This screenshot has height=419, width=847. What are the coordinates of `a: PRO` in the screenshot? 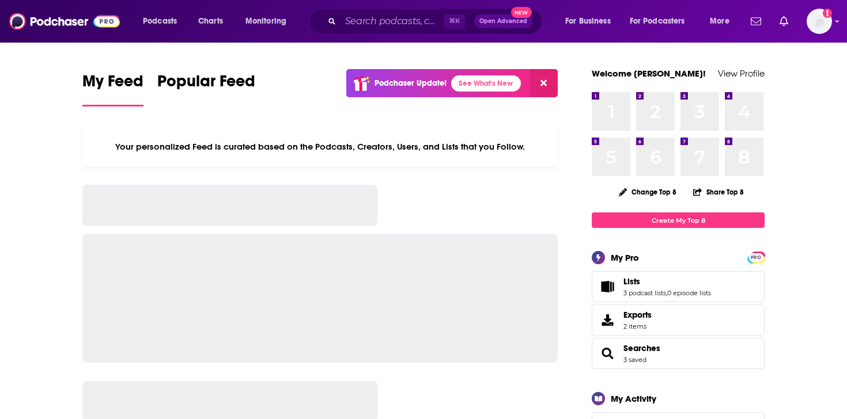 It's located at (756, 257).